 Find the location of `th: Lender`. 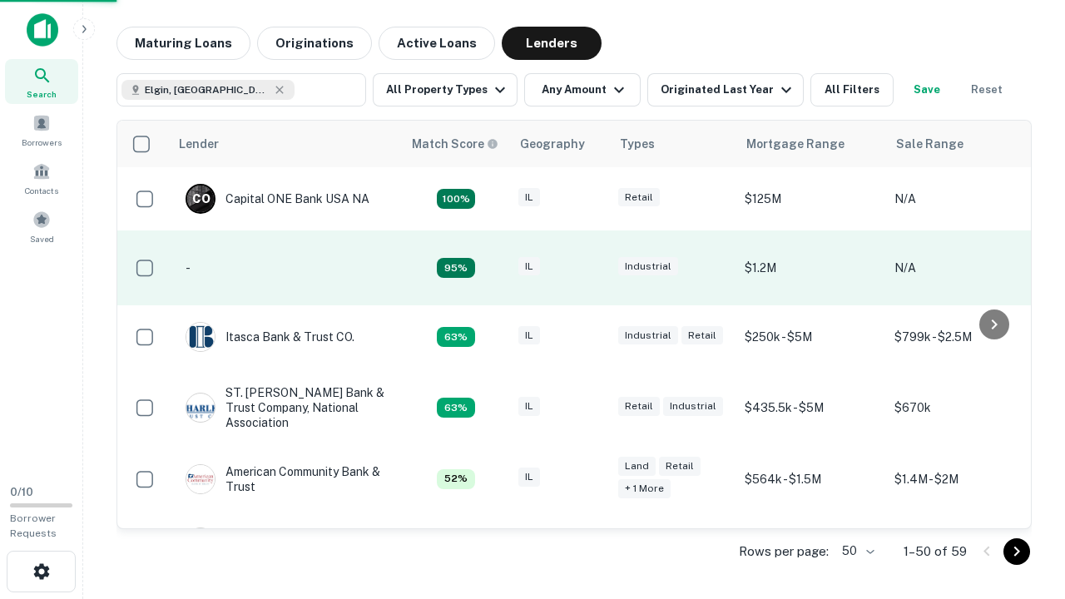

th: Lender is located at coordinates (285, 144).